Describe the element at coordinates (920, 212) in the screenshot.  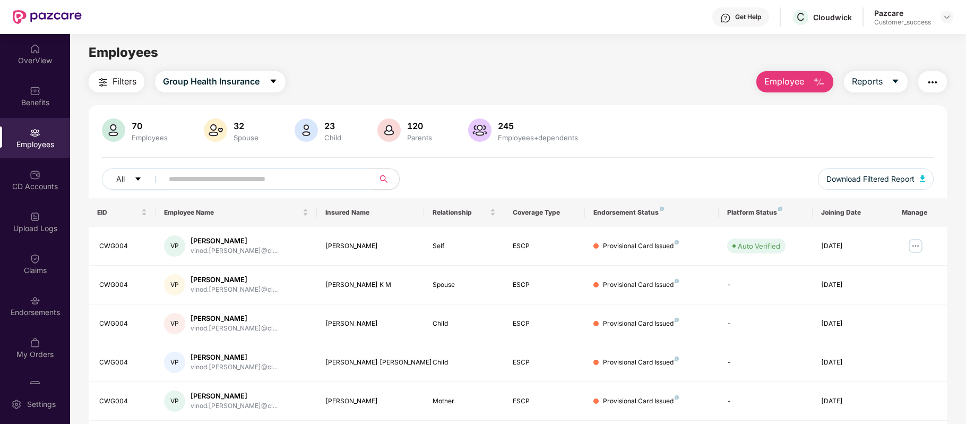
I see `th: Manage` at that location.